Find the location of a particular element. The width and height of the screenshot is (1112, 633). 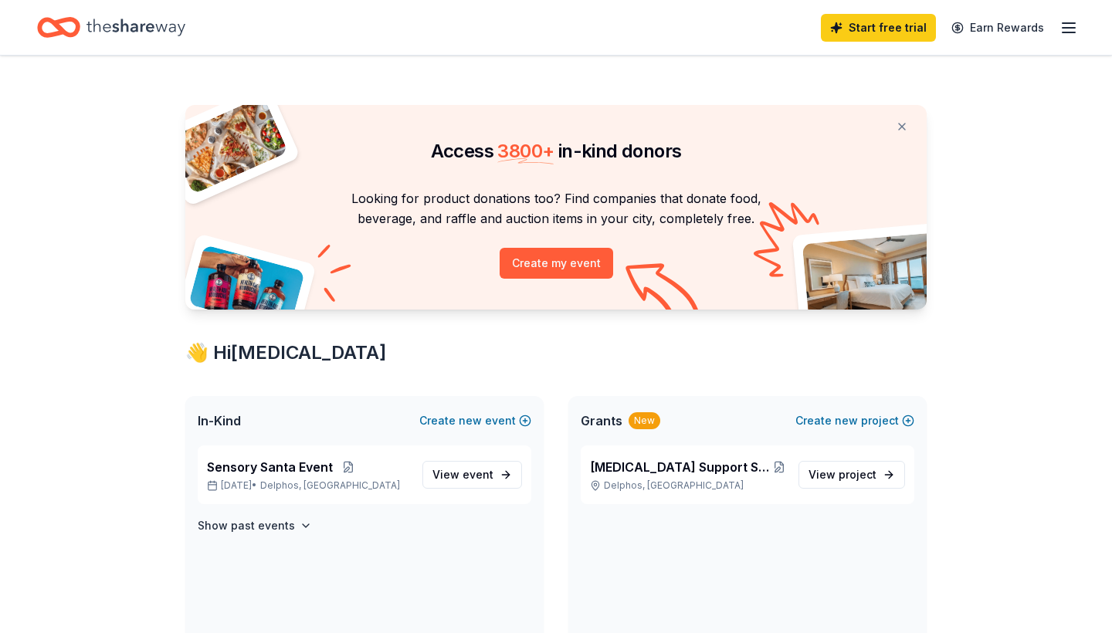

span: 3800 + is located at coordinates (525, 151).